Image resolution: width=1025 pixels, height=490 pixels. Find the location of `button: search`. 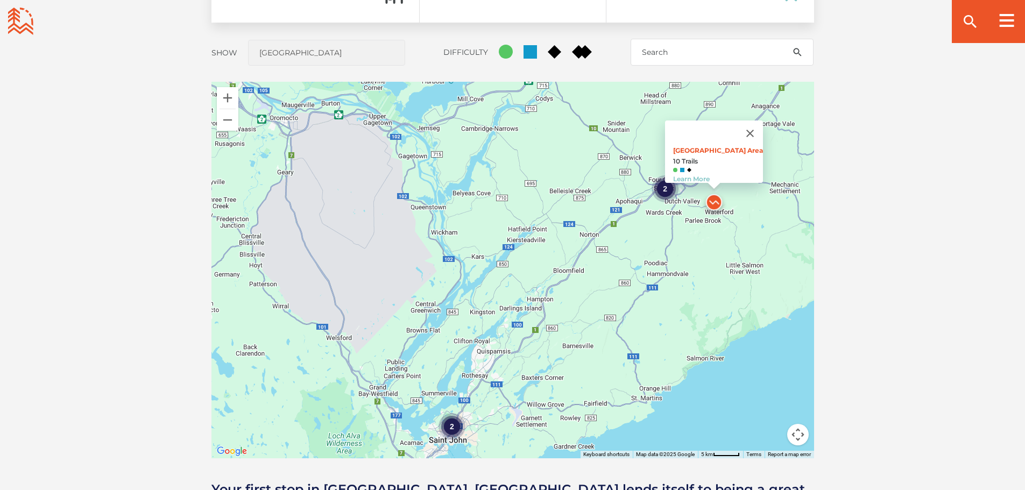

button: search is located at coordinates (797, 52).